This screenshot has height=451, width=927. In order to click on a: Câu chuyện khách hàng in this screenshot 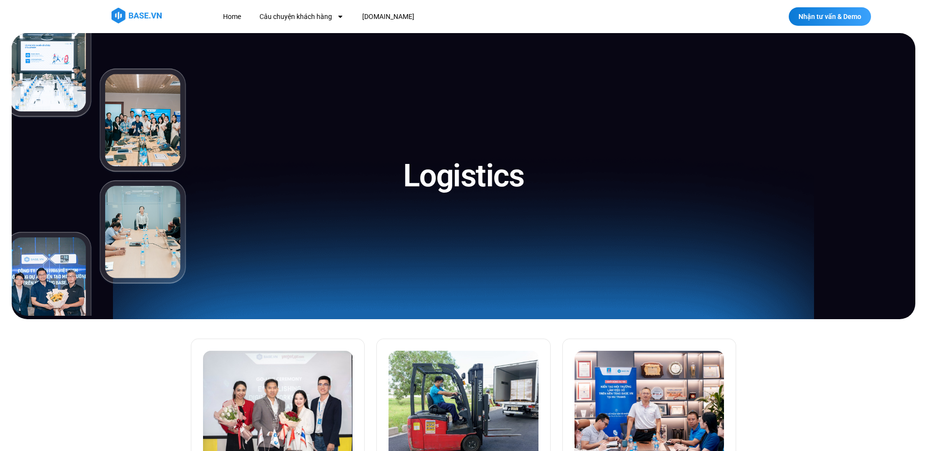, I will do `click(301, 17)`.